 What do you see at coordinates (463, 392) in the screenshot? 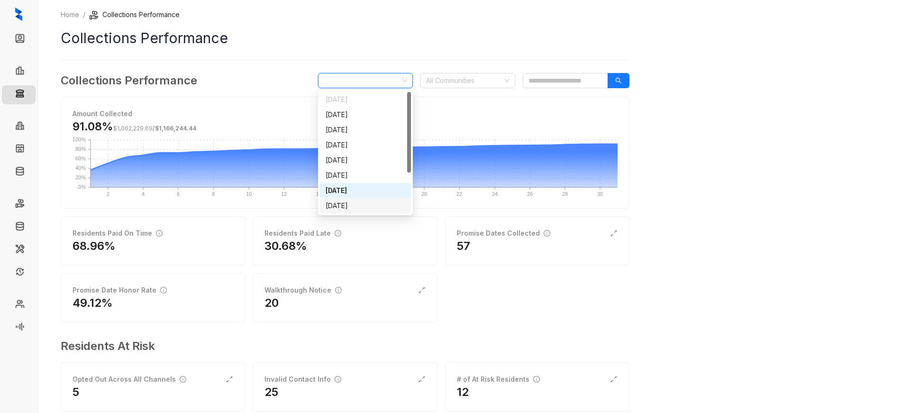
I see `h2: 12` at bounding box center [463, 392].